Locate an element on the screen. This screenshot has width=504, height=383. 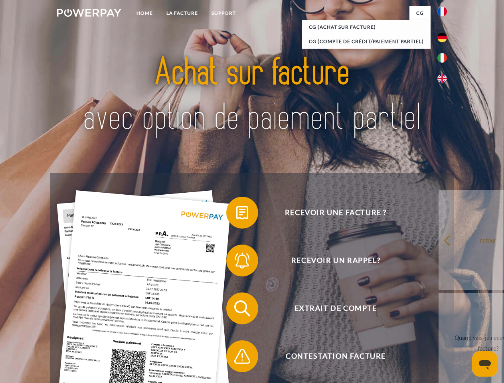
img: qb_search.svg is located at coordinates (242, 309).